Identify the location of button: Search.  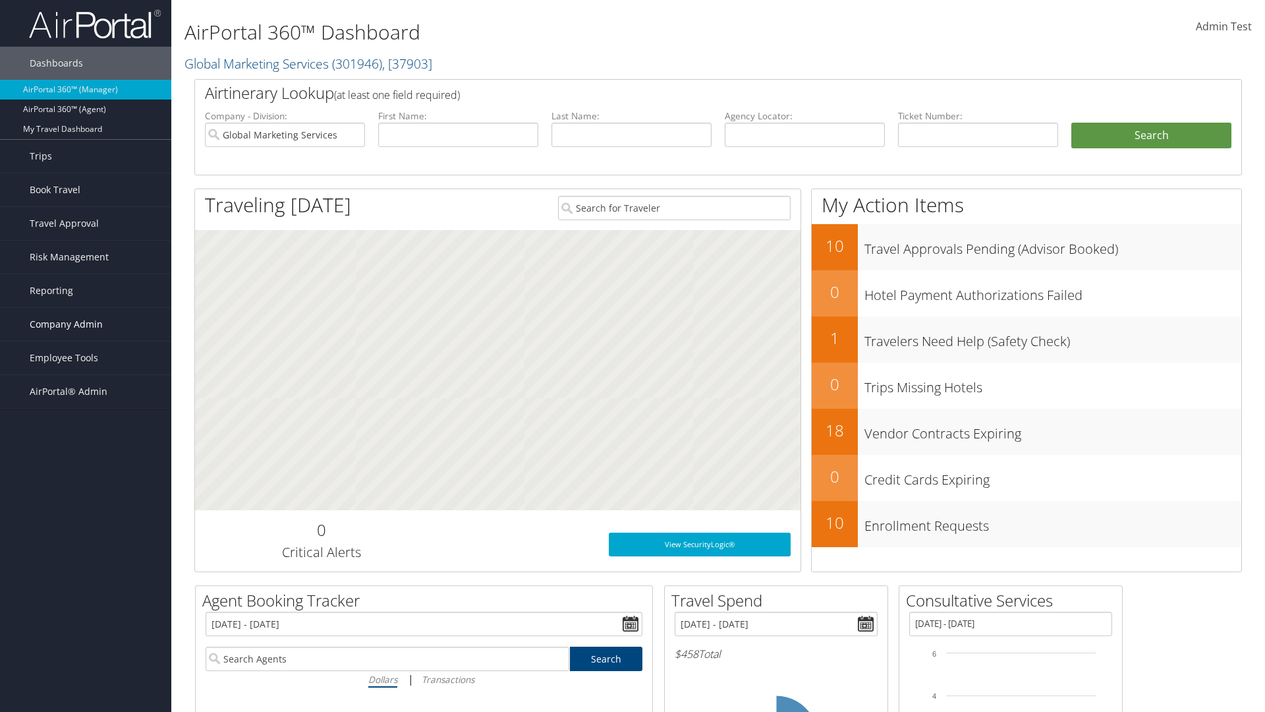
(1151, 136).